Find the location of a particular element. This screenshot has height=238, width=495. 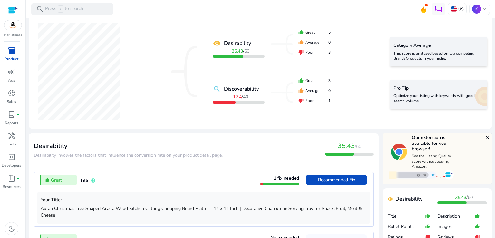

mat-icon: search is located at coordinates (217, 89).